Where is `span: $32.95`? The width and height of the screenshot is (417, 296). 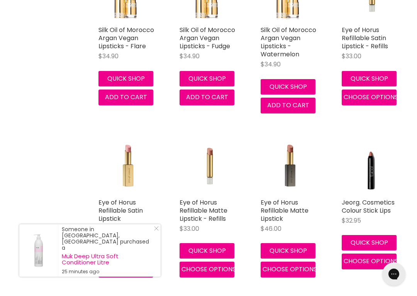 span: $32.95 is located at coordinates (351, 220).